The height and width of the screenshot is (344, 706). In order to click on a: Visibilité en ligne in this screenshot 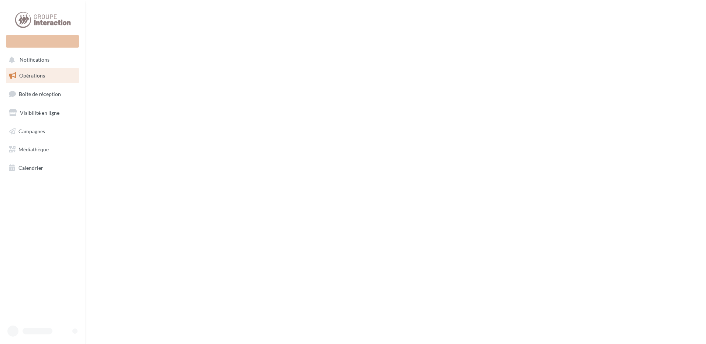, I will do `click(42, 113)`.